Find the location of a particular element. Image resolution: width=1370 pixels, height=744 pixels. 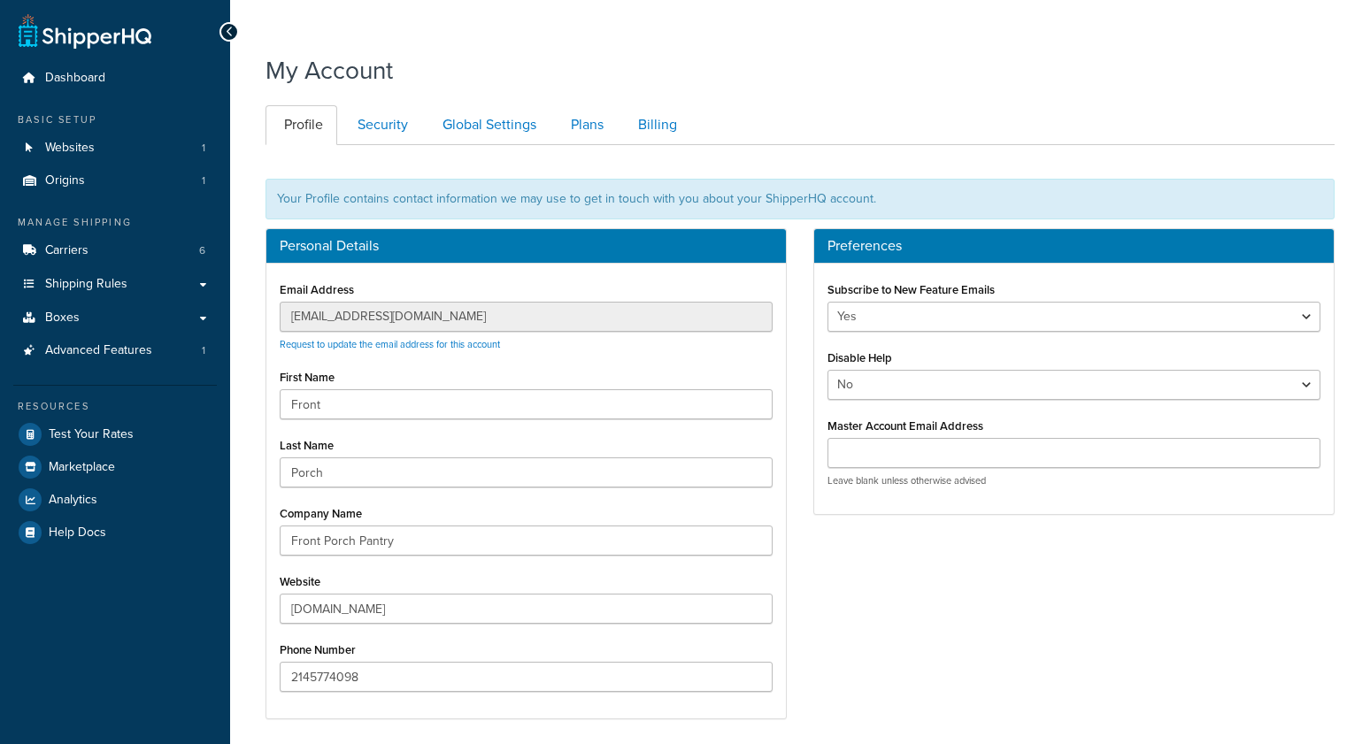

a: Request to update the email address for this account is located at coordinates (389, 344).